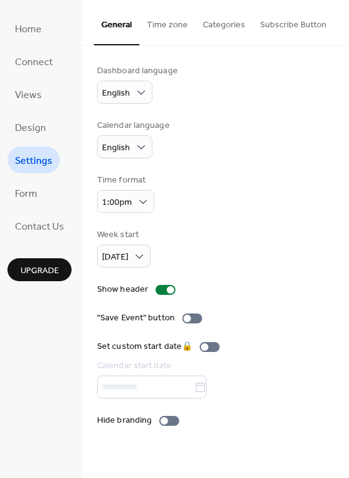 The height and width of the screenshot is (478, 349). Describe the element at coordinates (26, 194) in the screenshot. I see `span: Form` at that location.